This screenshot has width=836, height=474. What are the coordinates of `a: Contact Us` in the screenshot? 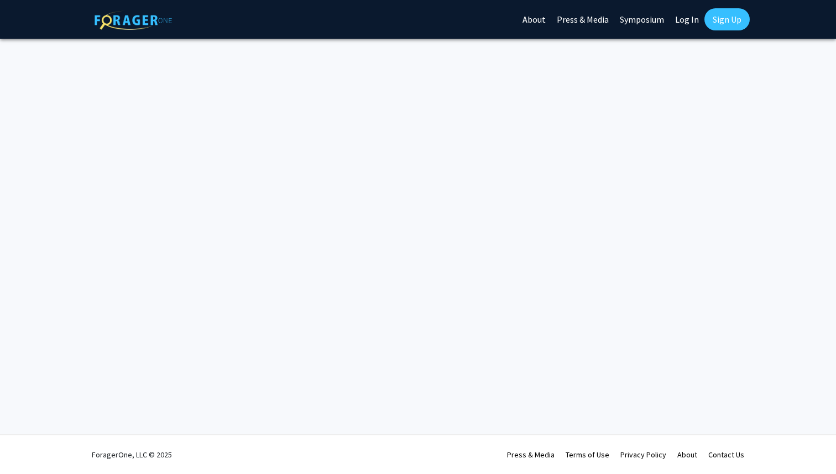 It's located at (726, 455).